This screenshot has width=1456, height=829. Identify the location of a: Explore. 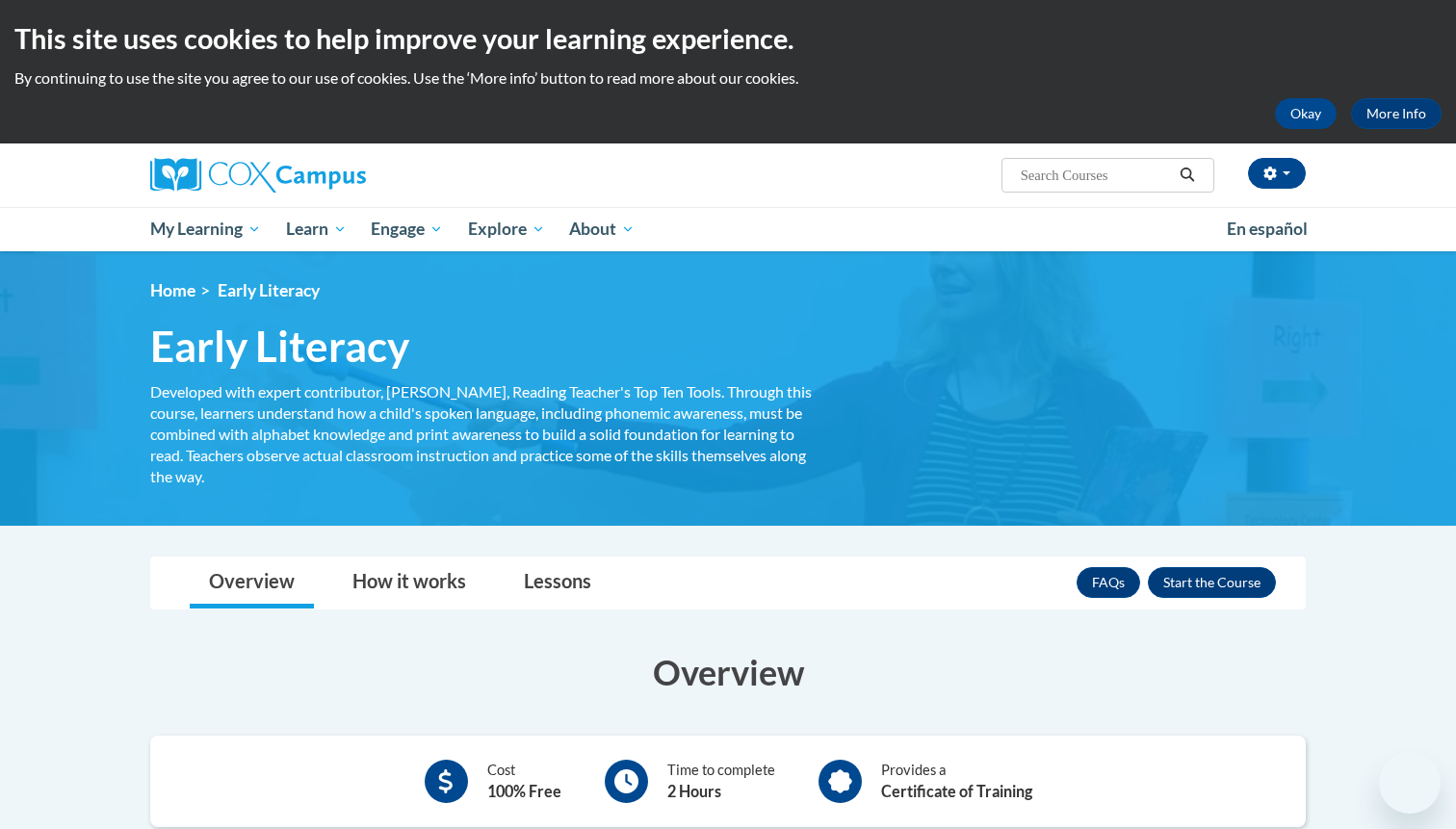
(507, 229).